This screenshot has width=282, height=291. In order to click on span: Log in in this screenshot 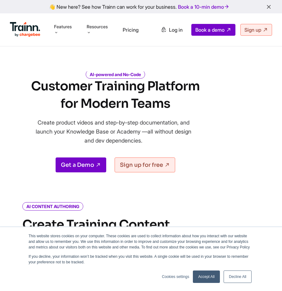, I will do `click(176, 30)`.